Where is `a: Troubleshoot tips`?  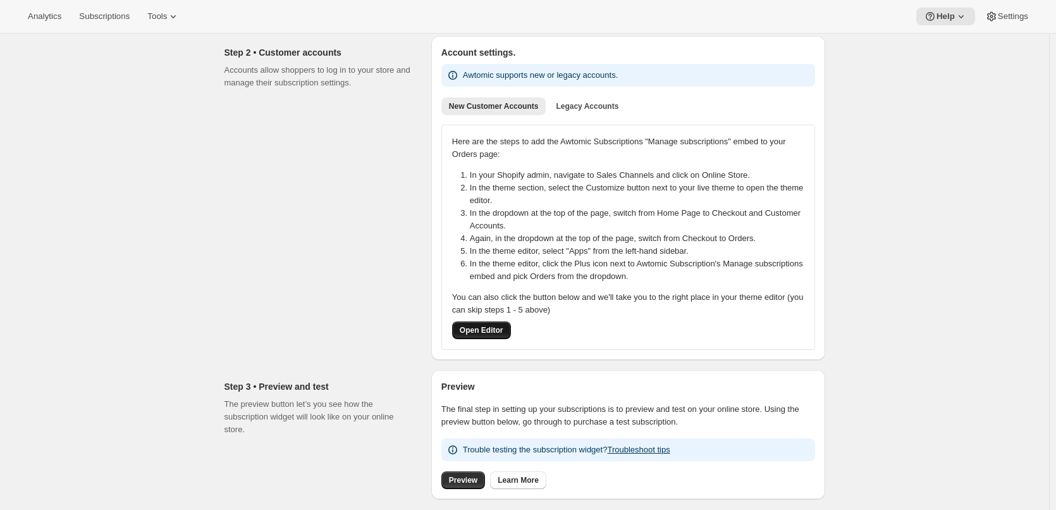
a: Troubleshoot tips is located at coordinates (638, 449).